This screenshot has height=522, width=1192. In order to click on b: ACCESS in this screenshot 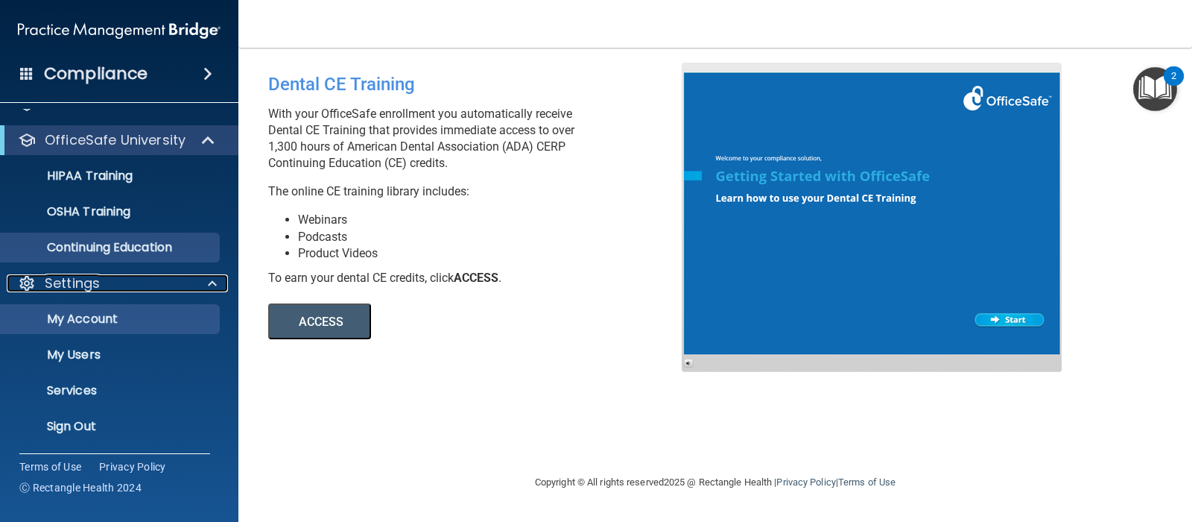, I will do `click(476, 277)`.